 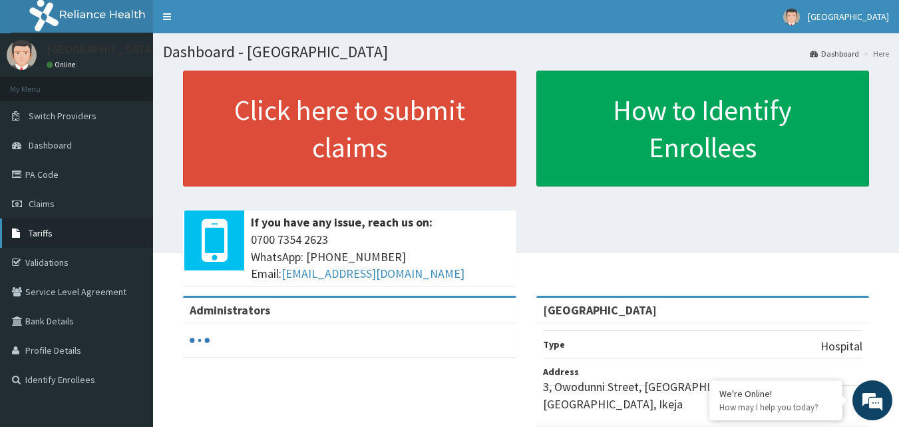 What do you see at coordinates (41, 204) in the screenshot?
I see `span: Claims` at bounding box center [41, 204].